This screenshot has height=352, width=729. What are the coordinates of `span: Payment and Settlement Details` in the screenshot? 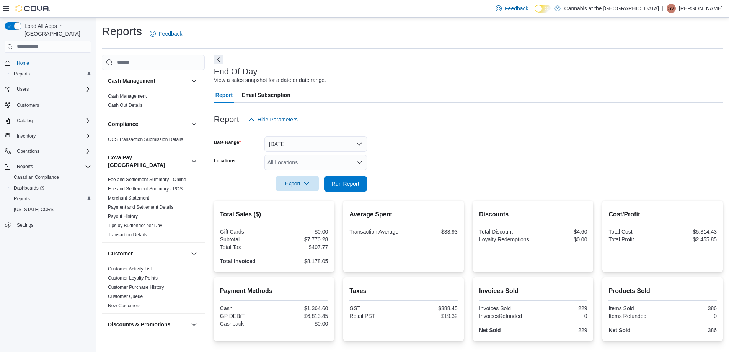 It's located at (140, 207).